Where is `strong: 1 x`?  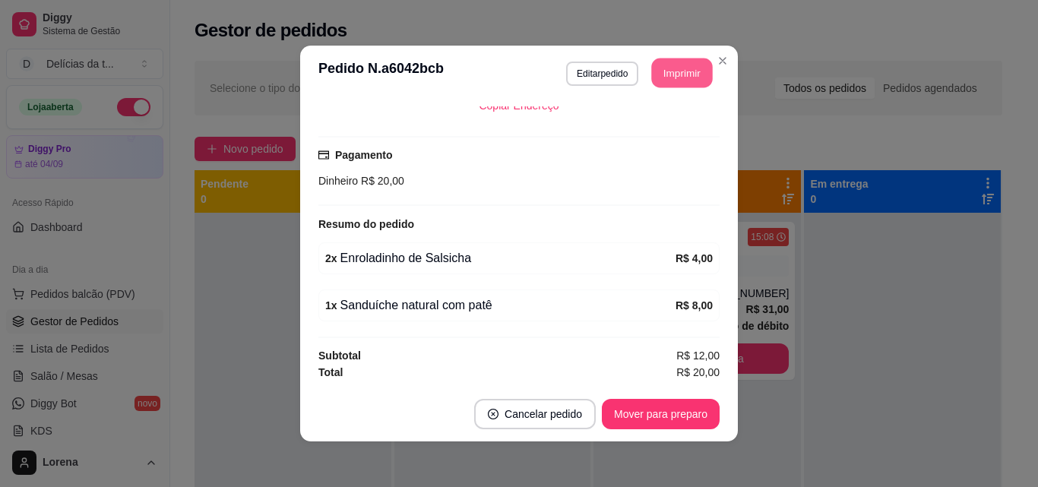
strong: 1 x is located at coordinates (331, 306).